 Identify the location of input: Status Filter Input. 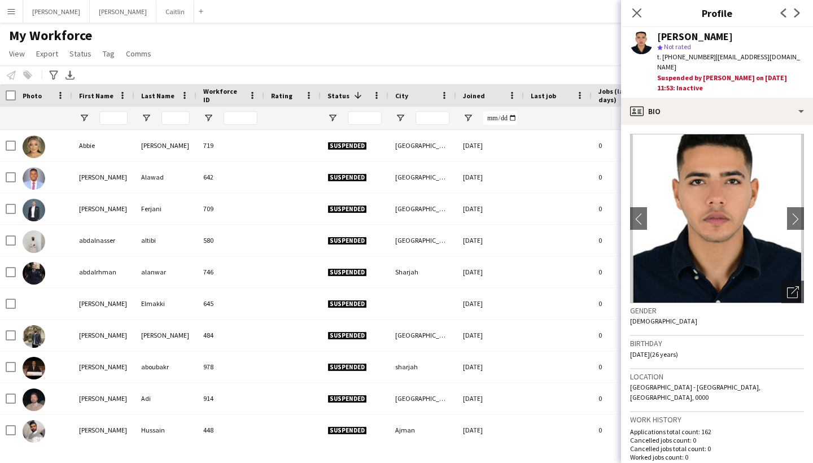
(365, 118).